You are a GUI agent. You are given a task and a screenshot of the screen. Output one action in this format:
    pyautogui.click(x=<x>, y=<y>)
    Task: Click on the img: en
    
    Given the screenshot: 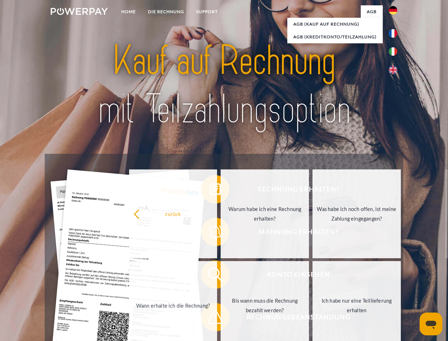 What is the action you would take?
    pyautogui.click(x=393, y=70)
    